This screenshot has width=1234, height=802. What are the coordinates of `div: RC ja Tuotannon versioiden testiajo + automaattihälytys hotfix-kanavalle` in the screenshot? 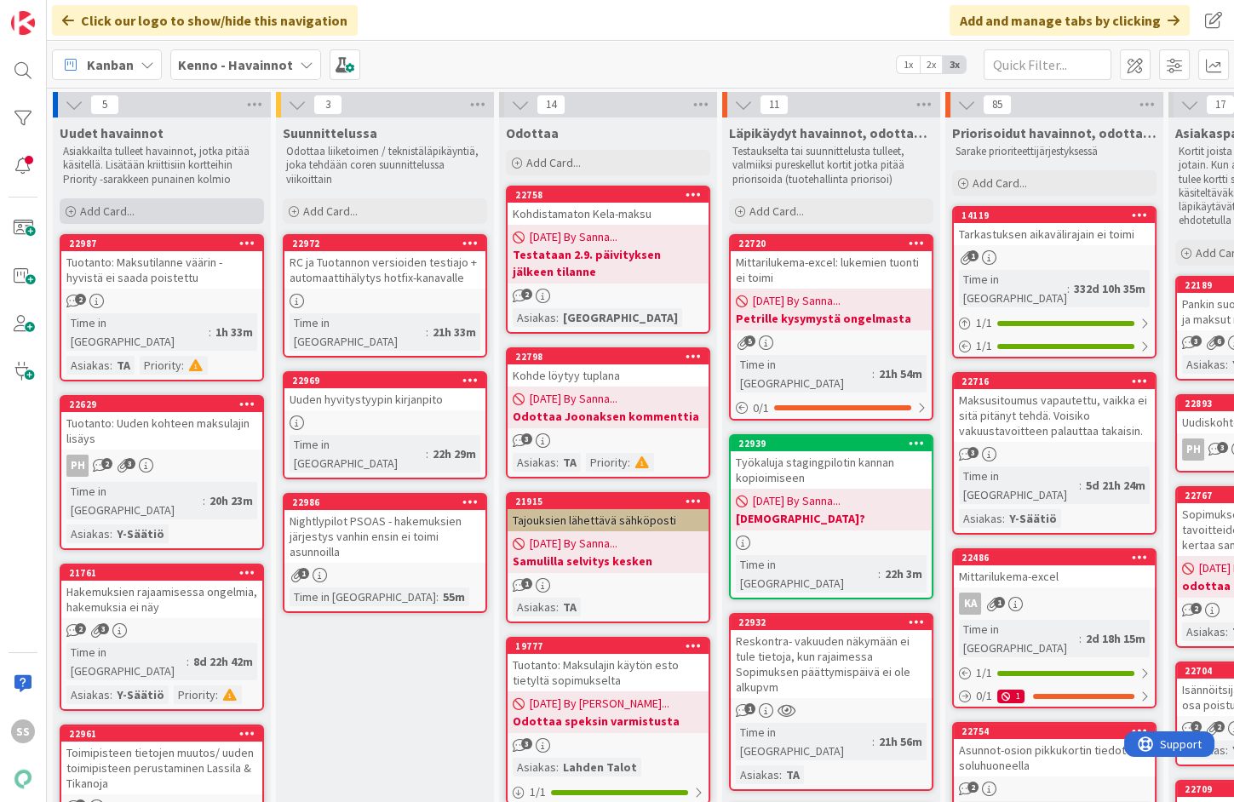 It's located at (385, 270).